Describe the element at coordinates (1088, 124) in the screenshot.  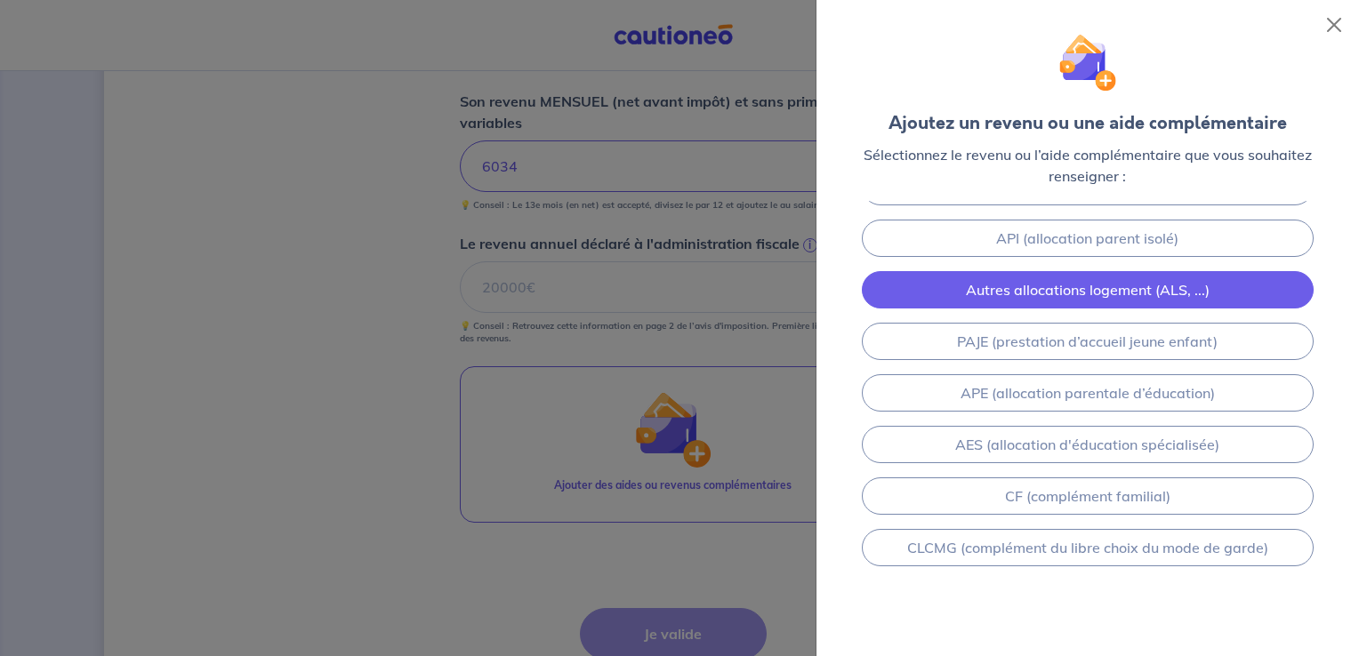
I see `div: Ajoutez un revenu ou une aide complémentaire` at that location.